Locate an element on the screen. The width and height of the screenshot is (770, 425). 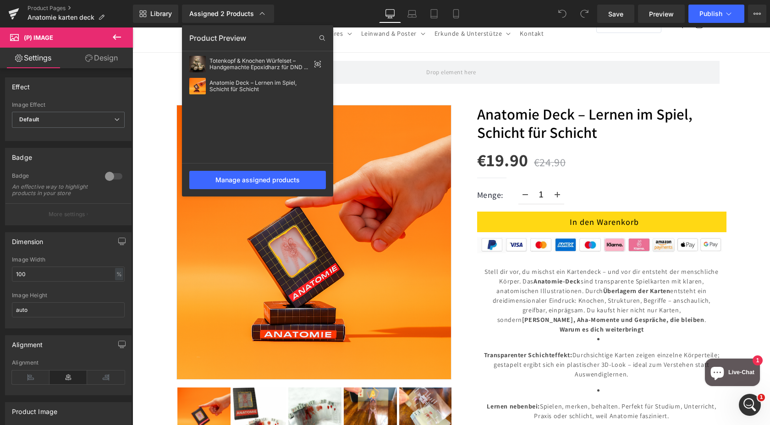
div: Assigned 2 Products is located at coordinates (228, 14).